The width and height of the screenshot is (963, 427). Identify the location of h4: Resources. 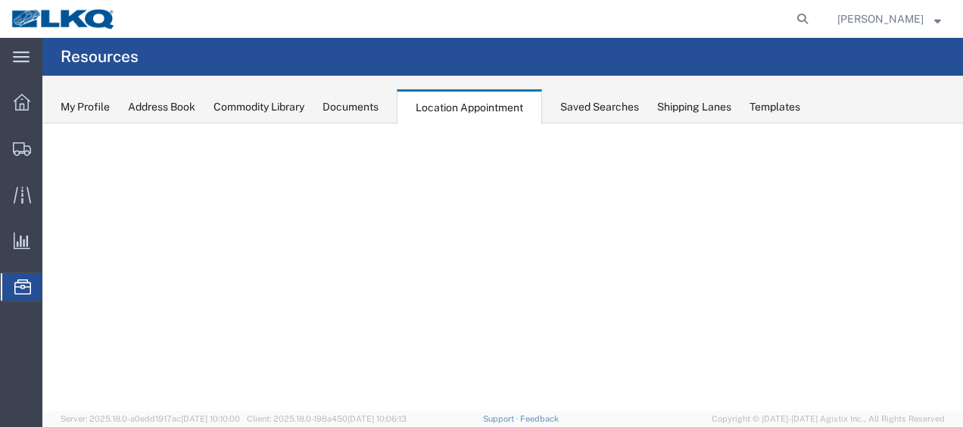
(99, 57).